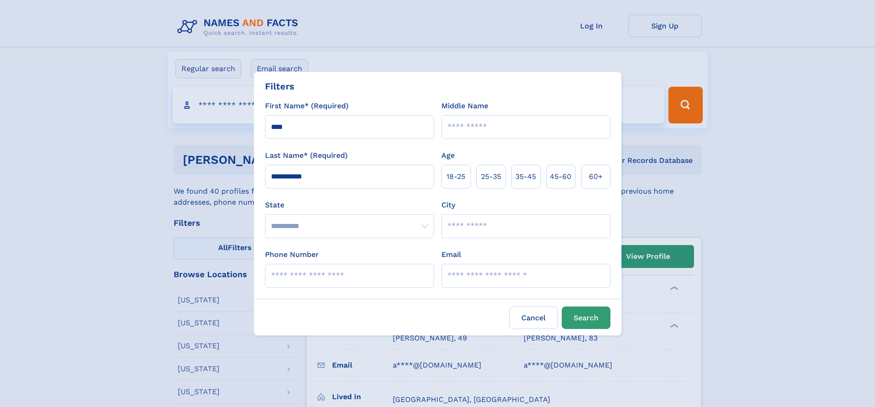 Image resolution: width=875 pixels, height=407 pixels. What do you see at coordinates (456, 177) in the screenshot?
I see `span: 18‑25` at bounding box center [456, 177].